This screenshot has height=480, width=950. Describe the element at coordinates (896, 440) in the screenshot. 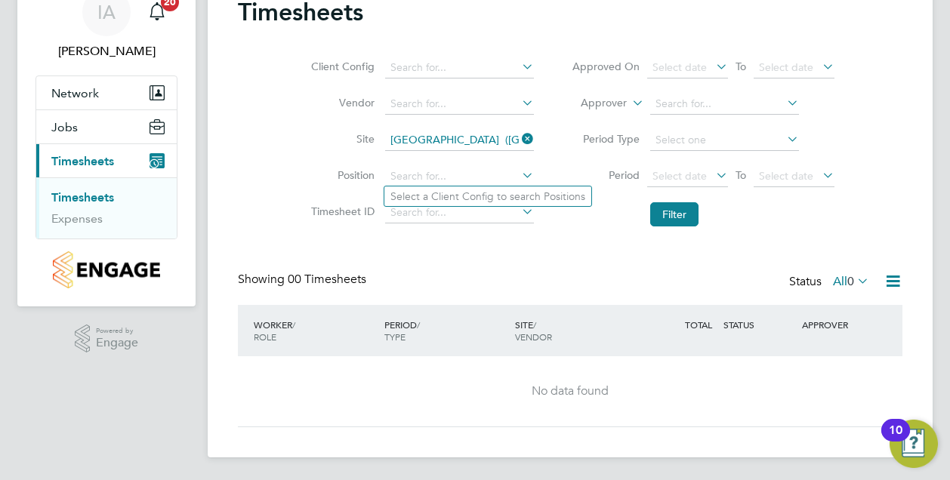

I see `div: 10` at that location.